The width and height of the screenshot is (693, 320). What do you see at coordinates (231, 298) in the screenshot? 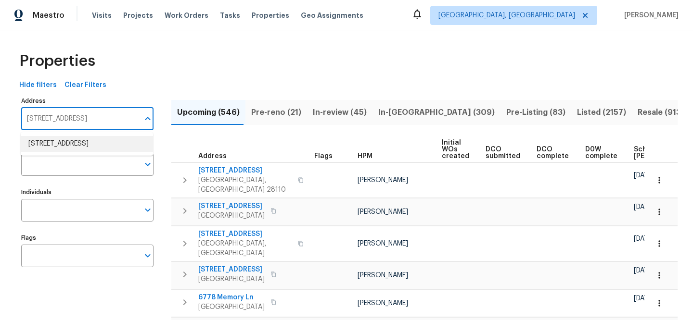
I see `span: 6778 Memory Ln` at bounding box center [231, 298].